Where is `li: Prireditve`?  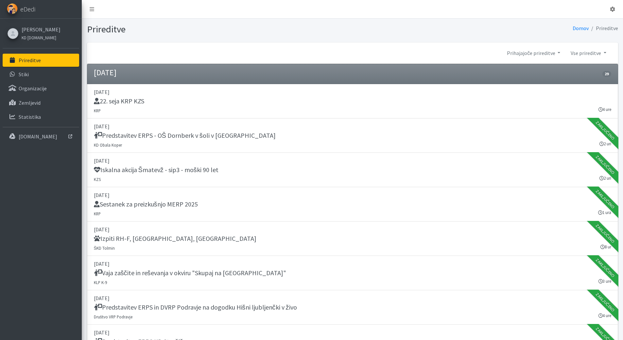 li: Prireditve is located at coordinates (603, 28).